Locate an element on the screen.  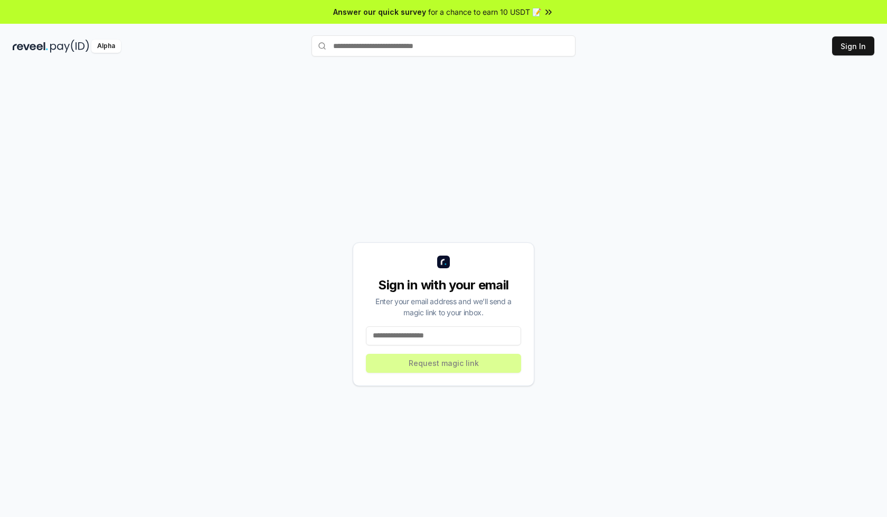
div: Sign in with your email is located at coordinates (443, 285).